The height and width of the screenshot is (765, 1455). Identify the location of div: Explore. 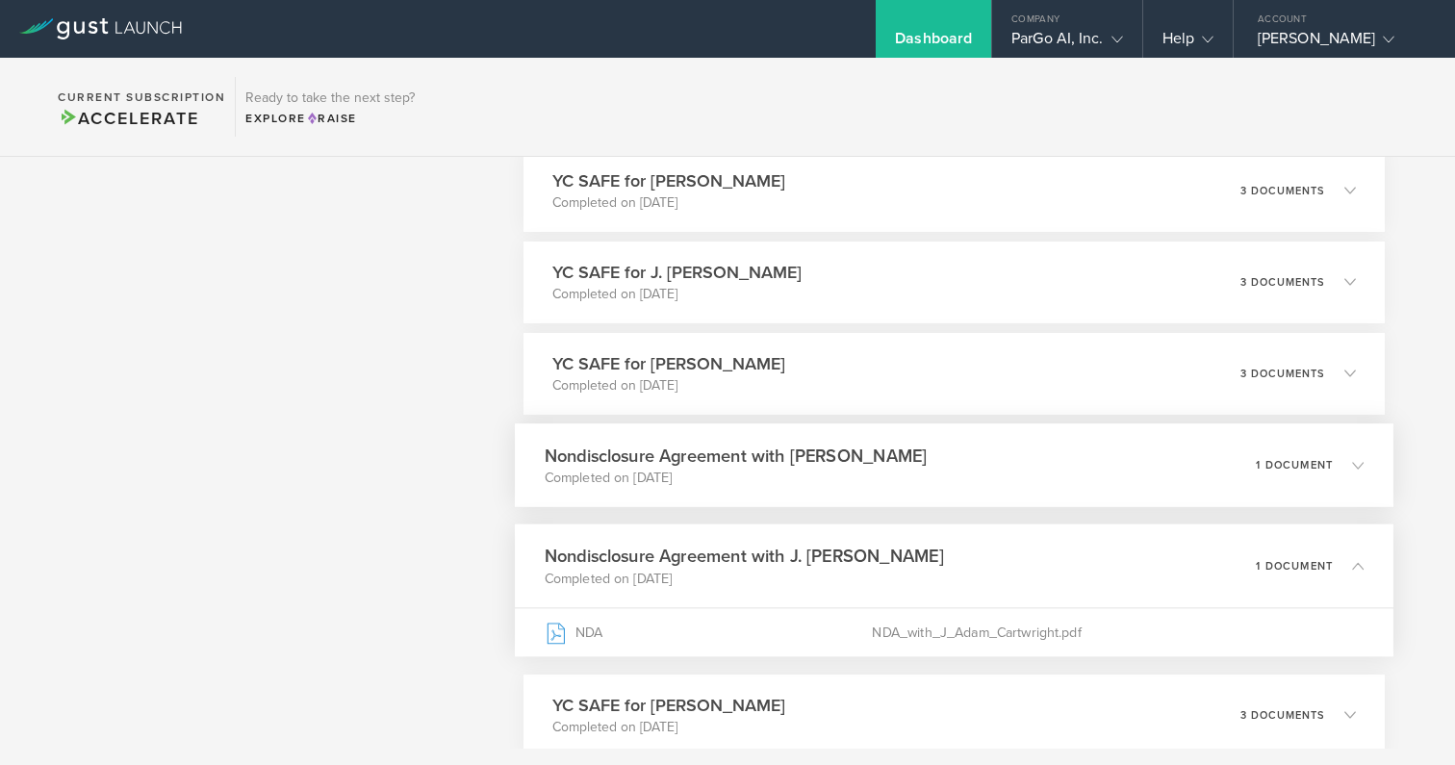
(330, 118).